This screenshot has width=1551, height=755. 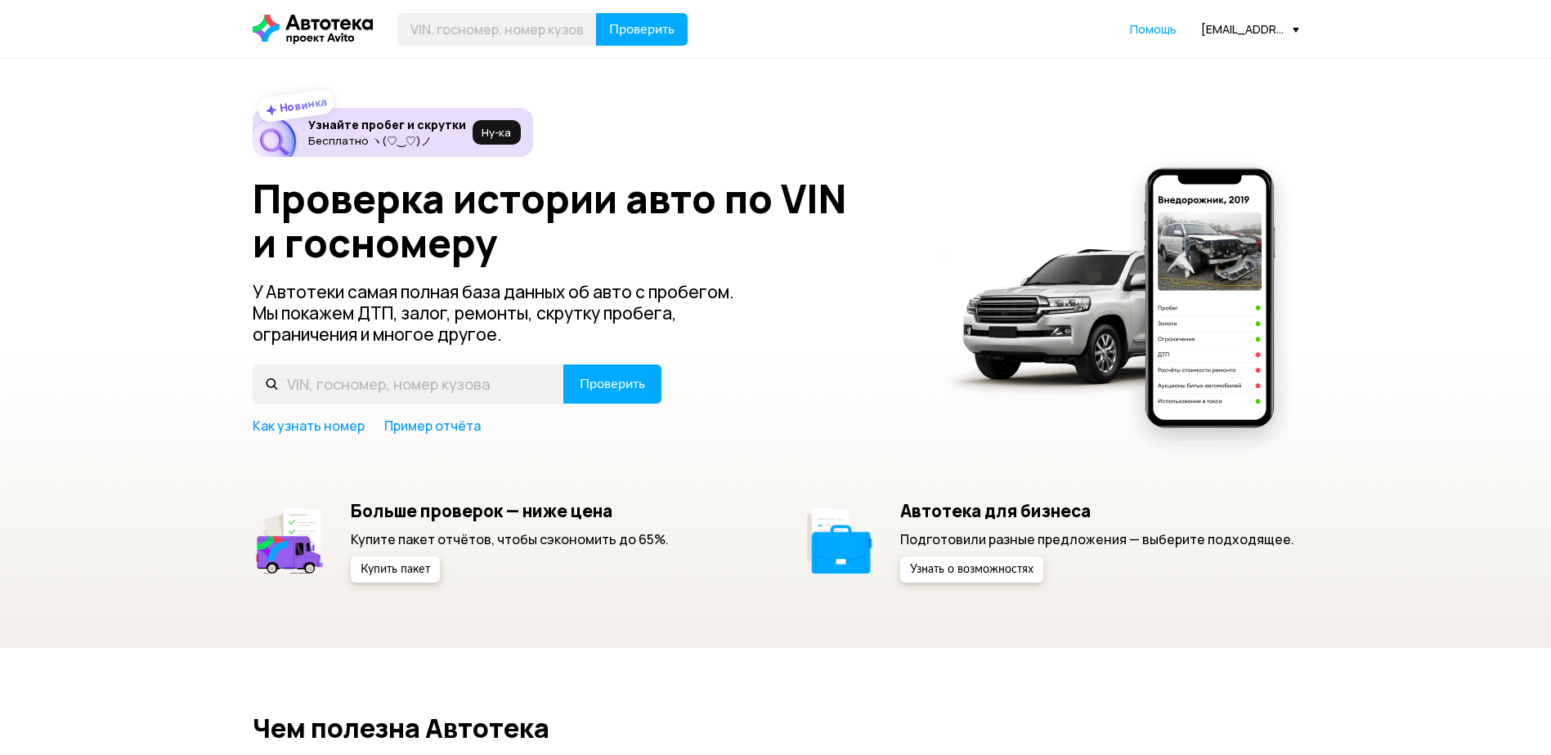 I want to click on span: Купить пакет, so click(x=395, y=570).